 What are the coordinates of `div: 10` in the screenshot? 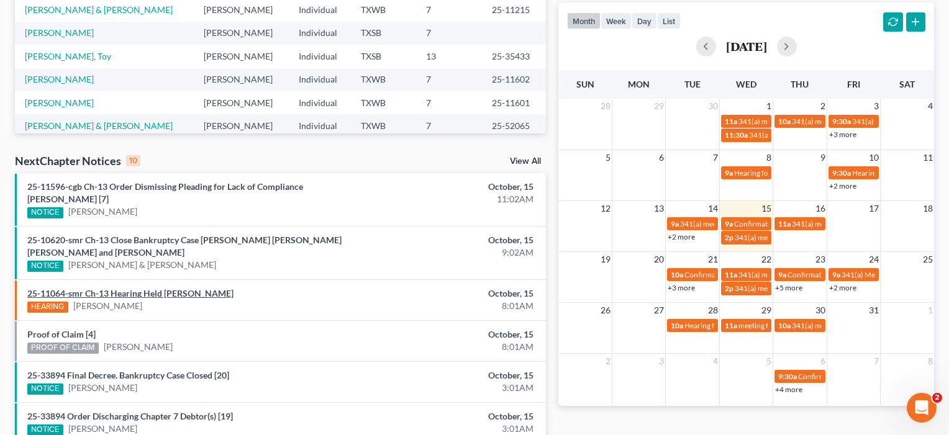 It's located at (133, 161).